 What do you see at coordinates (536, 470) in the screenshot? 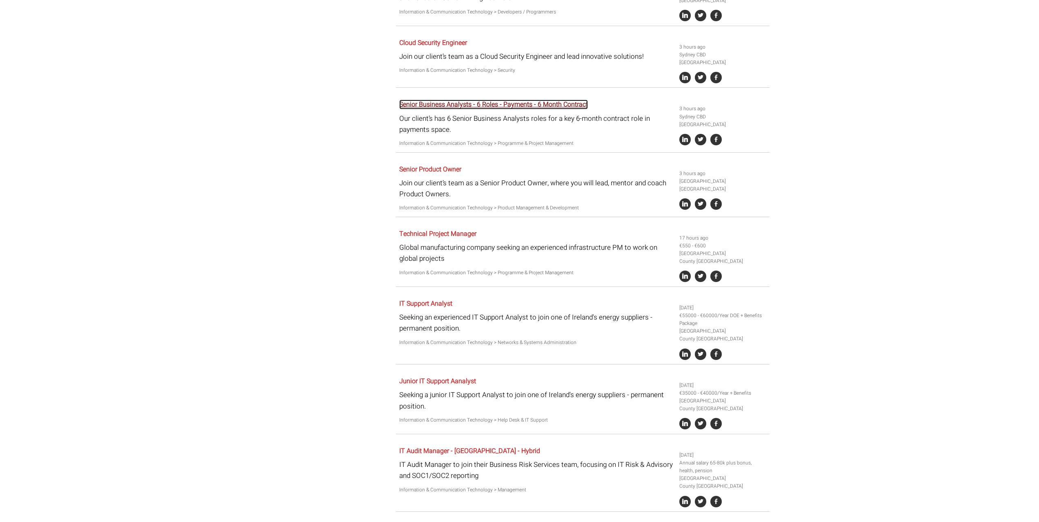
I see `p: IT Audit Manager to join their Business Risk Services team, focusing on IT Risk & Advisory and SO...` at bounding box center [536, 470].